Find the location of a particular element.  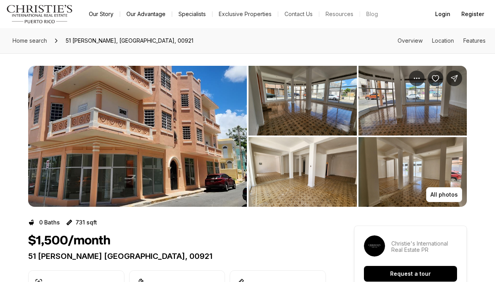

img: logo is located at coordinates (39, 14).